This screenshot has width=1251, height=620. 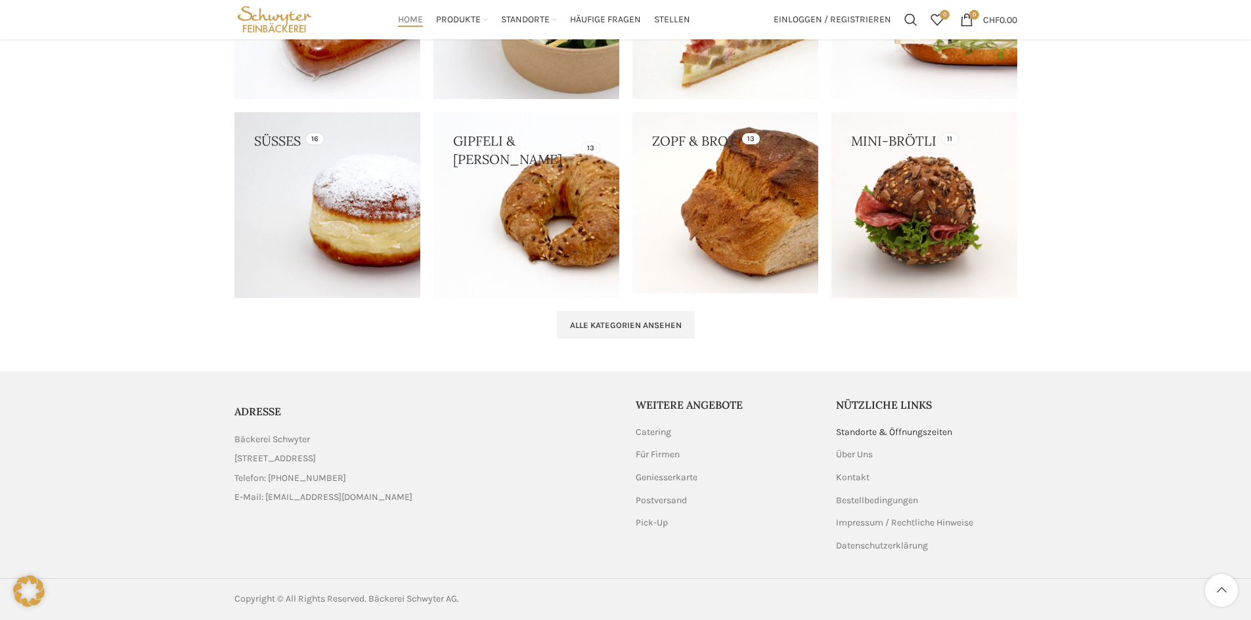 I want to click on bdi: 0.00, so click(x=1000, y=19).